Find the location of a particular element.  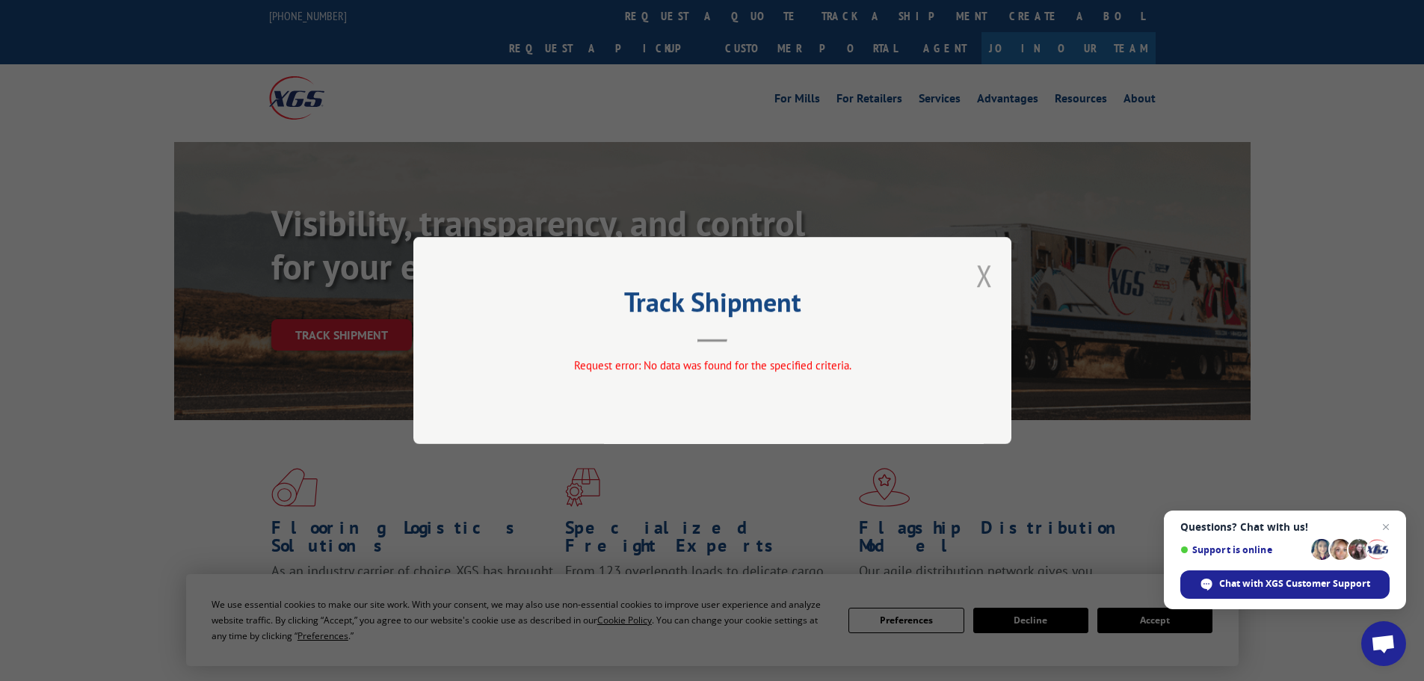

button: Close modal is located at coordinates (984, 275).